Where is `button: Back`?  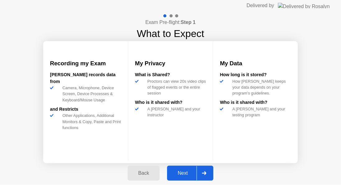
button: Back is located at coordinates (143, 173).